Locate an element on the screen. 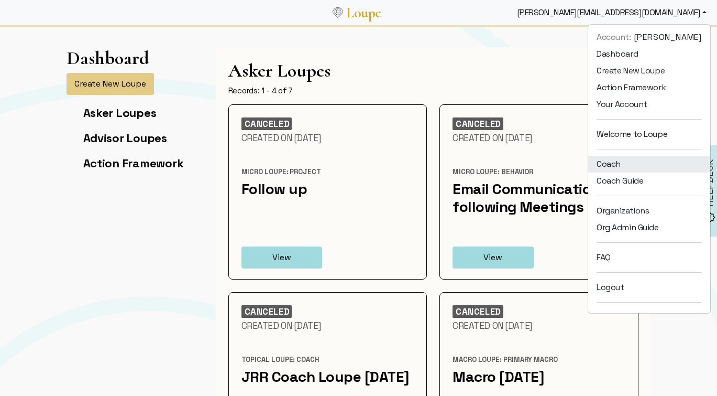  div: Topical Loupe: Coach is located at coordinates (328, 359).